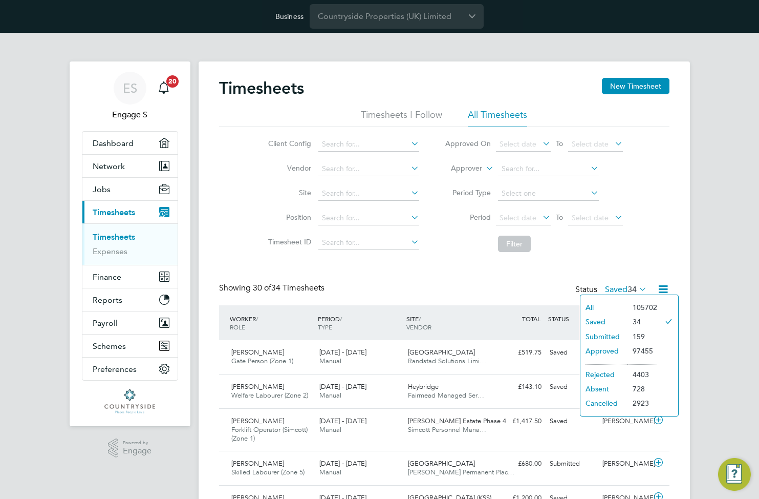 The image size is (759, 499). Describe the element at coordinates (573, 319) in the screenshot. I see `div: STATUS` at that location.